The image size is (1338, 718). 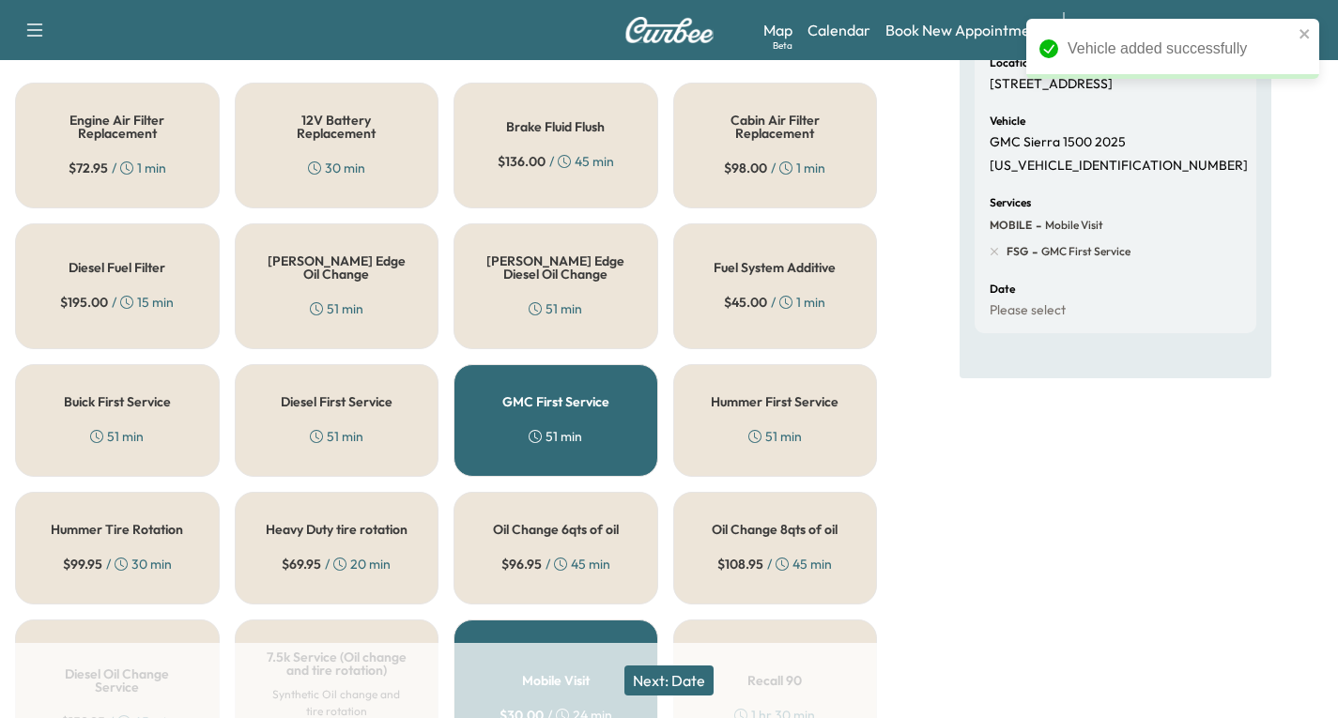 What do you see at coordinates (84, 302) in the screenshot?
I see `span: $ 195.00` at bounding box center [84, 302].